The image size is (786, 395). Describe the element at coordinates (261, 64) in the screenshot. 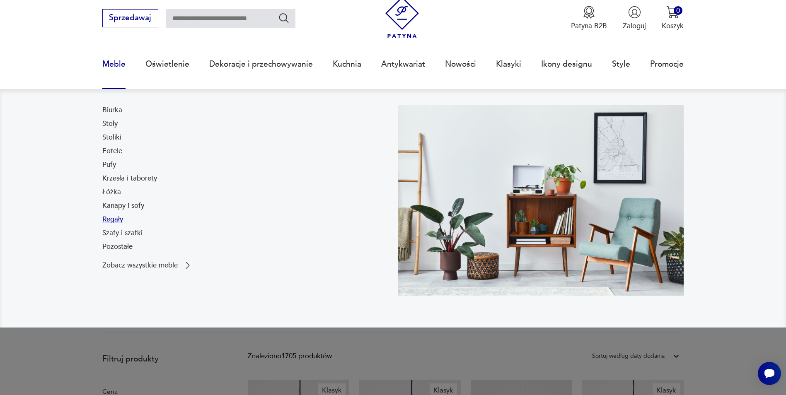

I see `a: Dekoracje i przechowywanie` at that location.